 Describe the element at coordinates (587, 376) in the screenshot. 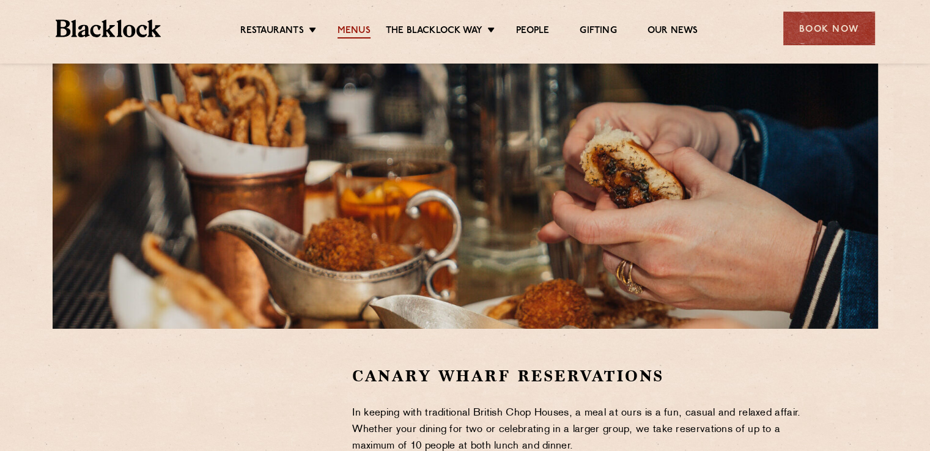

I see `h2: Canary Wharf Reservations` at that location.